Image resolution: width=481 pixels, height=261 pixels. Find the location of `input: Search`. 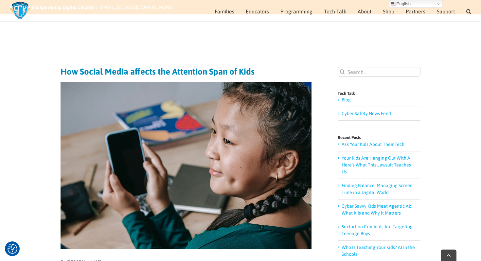

input: Search is located at coordinates (342, 72).